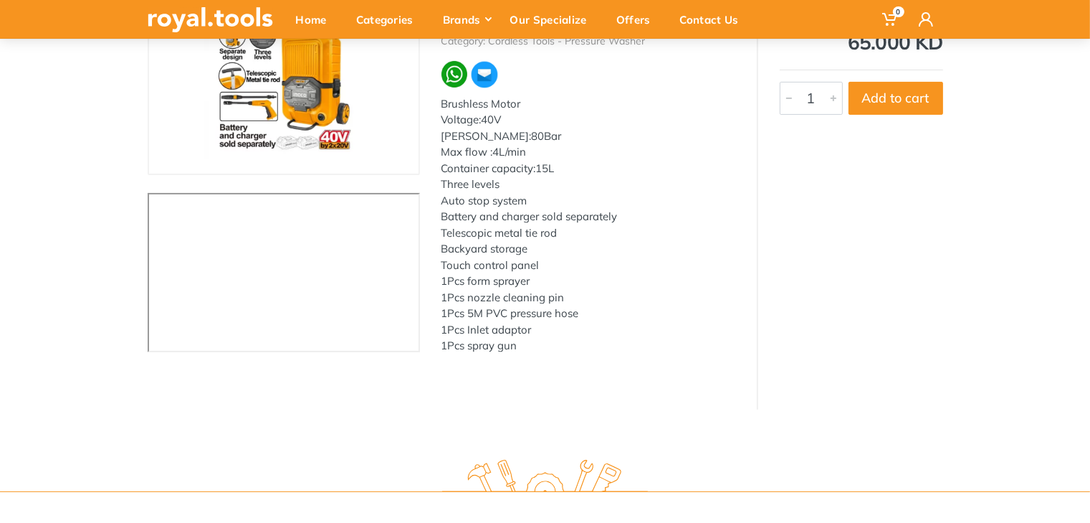 The width and height of the screenshot is (1090, 523). I want to click on div: Categories, so click(389, 19).